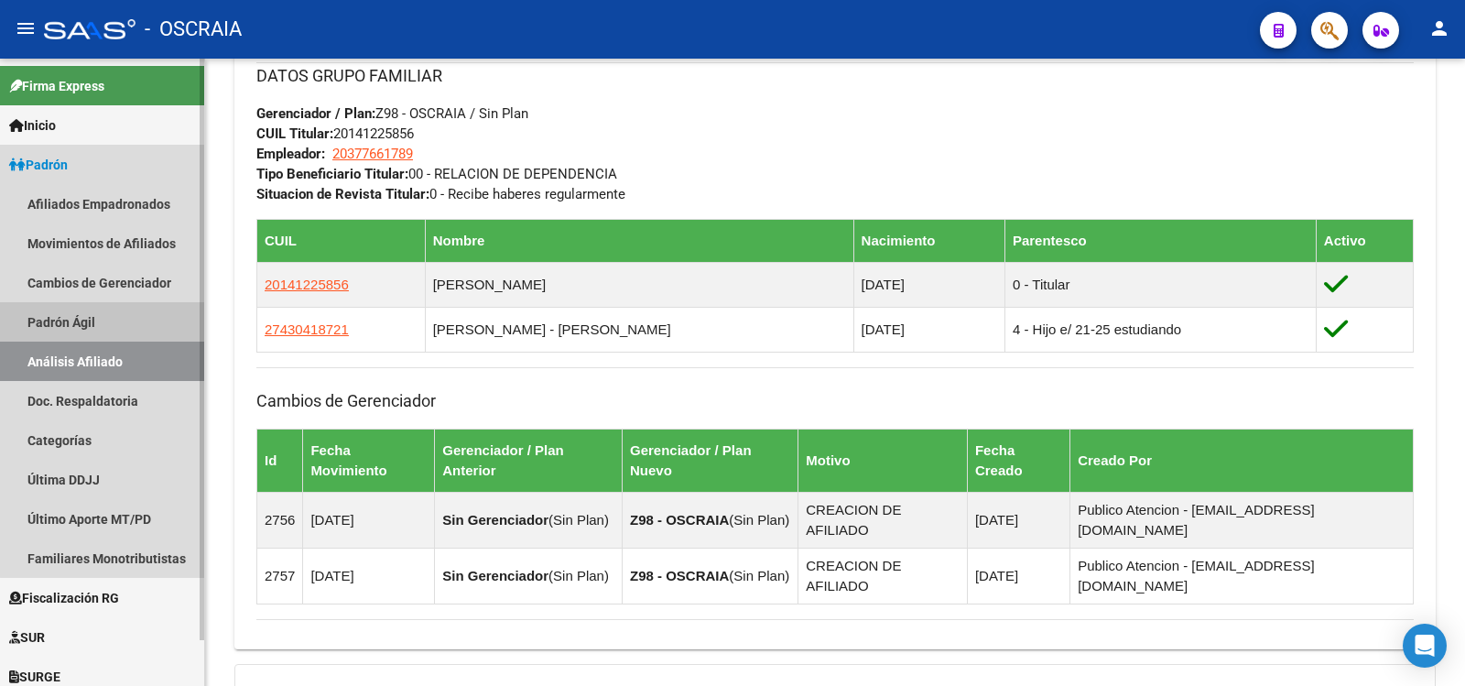  What do you see at coordinates (373, 154) in the screenshot?
I see `span: 20377661789` at bounding box center [373, 154].